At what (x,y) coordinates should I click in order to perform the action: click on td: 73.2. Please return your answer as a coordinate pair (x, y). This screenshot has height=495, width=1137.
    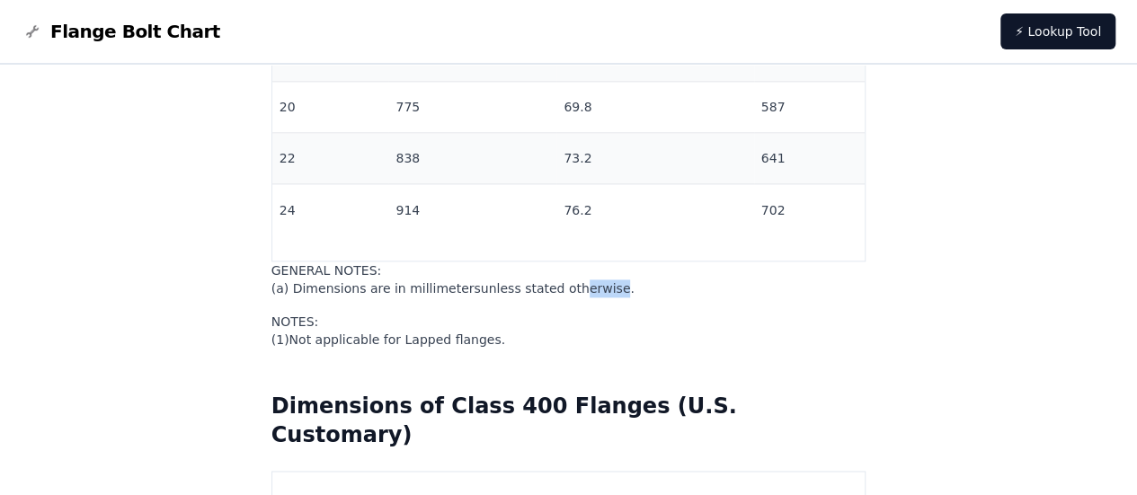
    Looking at the image, I should click on (654, 158).